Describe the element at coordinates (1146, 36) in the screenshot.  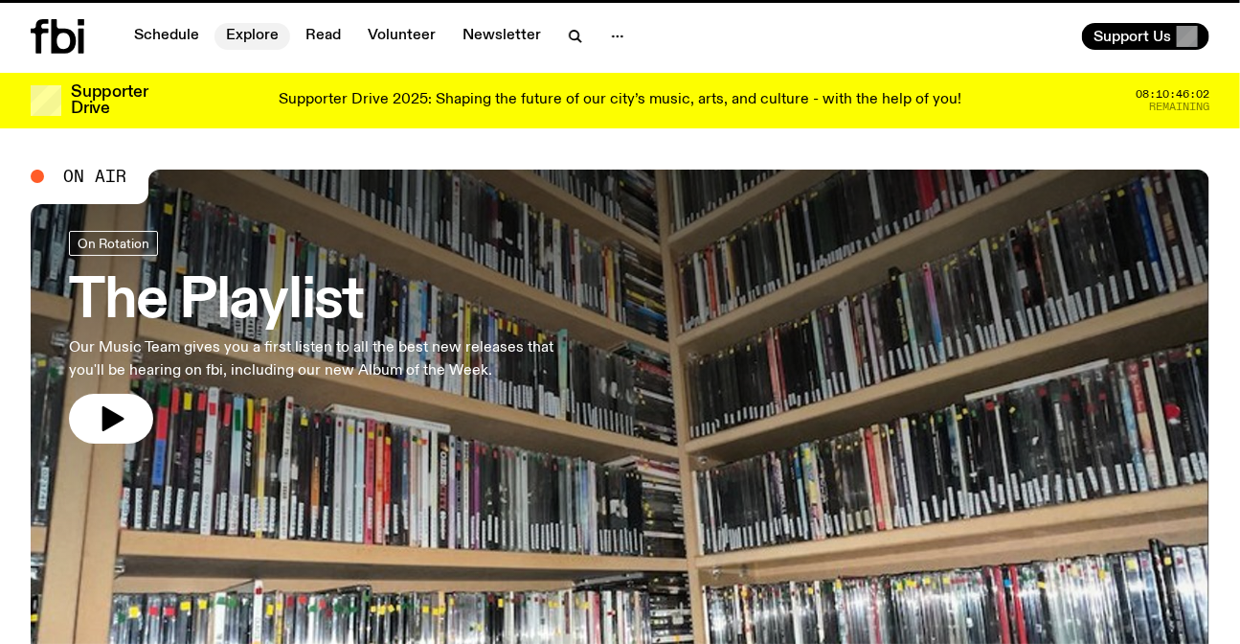
I see `button: Support Us` at that location.